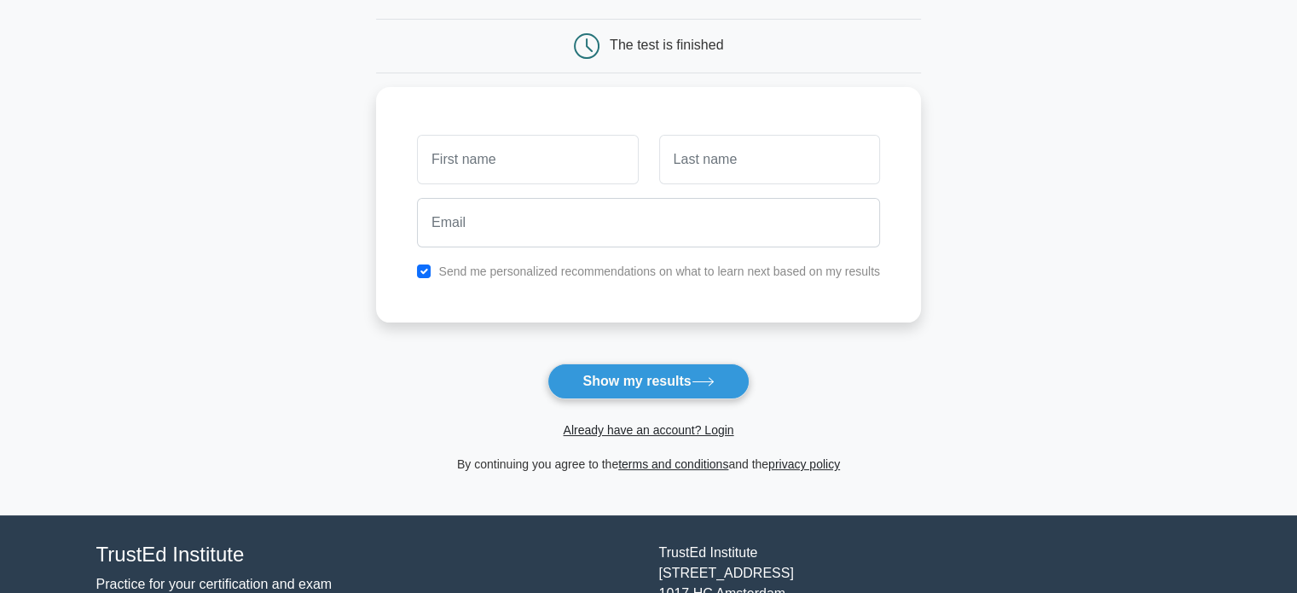 The width and height of the screenshot is (1297, 593). I want to click on label: Send me personalized recommendations on what to learn next based on my results, so click(659, 271).